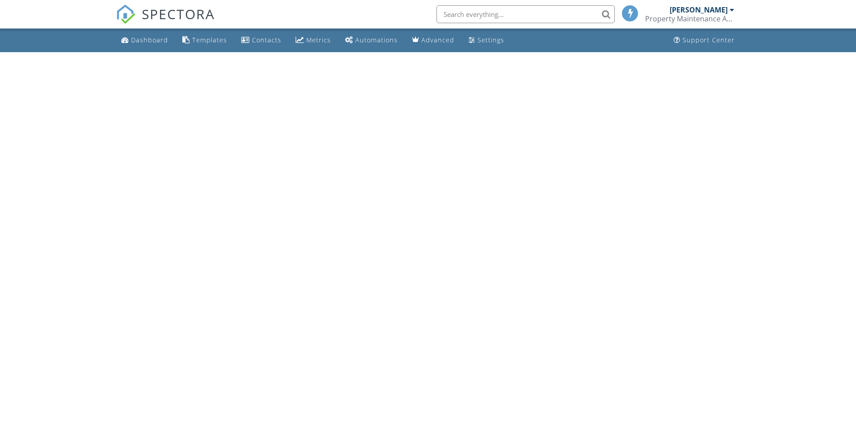 The image size is (856, 427). I want to click on div: Property Maintenance Advisory, so click(689, 19).